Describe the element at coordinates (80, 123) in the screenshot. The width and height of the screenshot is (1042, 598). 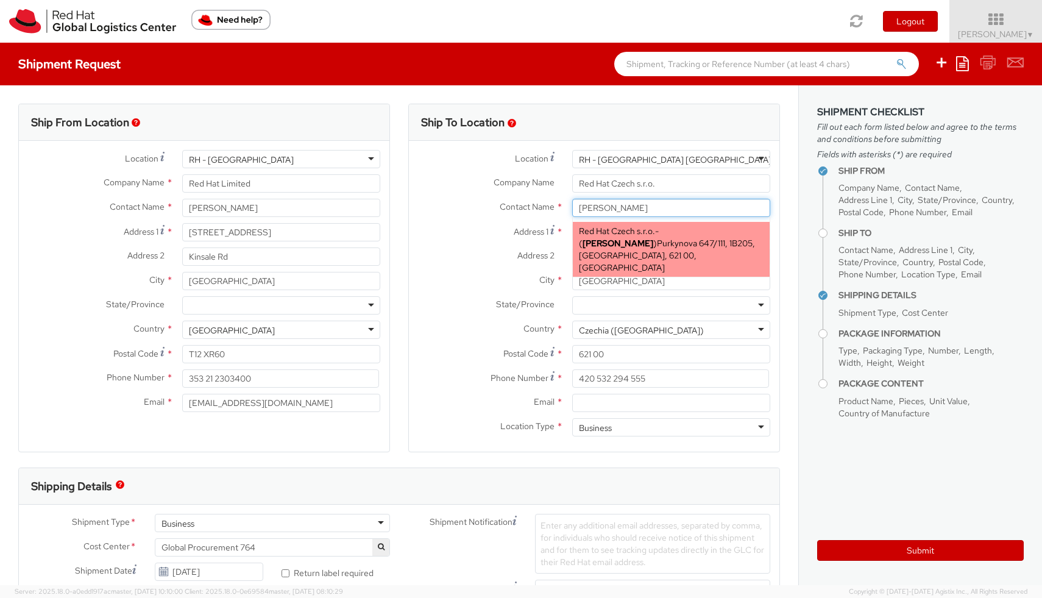
I see `h3: Ship From Location` at that location.